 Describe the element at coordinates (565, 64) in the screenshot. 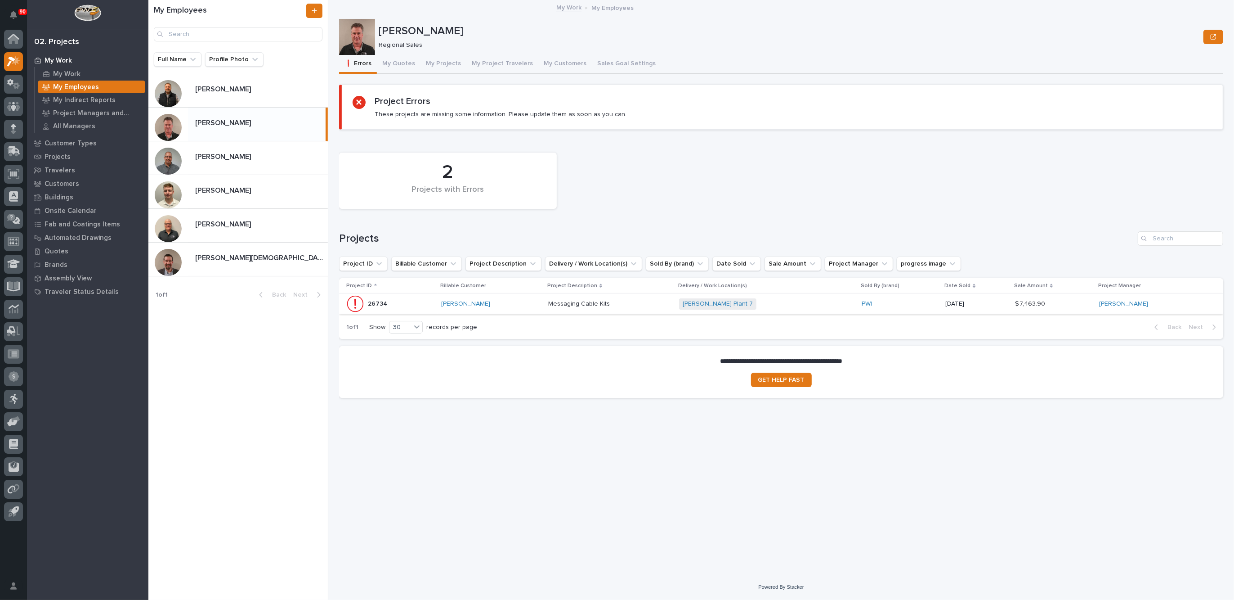

I see `button: My Customers` at that location.